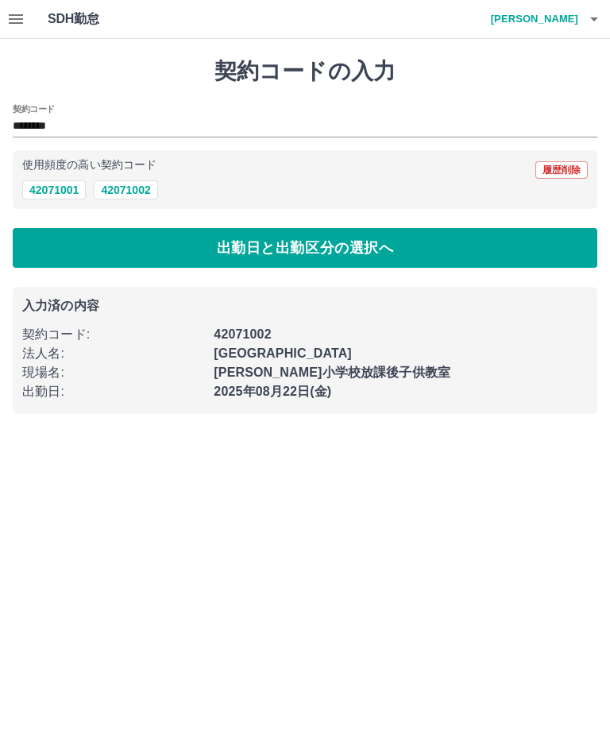 Image resolution: width=610 pixels, height=735 pixels. Describe the element at coordinates (126, 190) in the screenshot. I see `button: 42071002` at that location.